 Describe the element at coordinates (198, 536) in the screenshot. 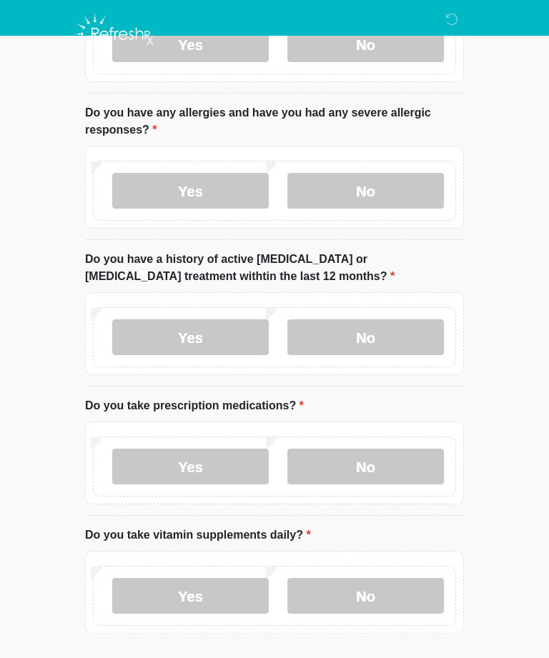

I see `label: Do you take vitamin supplements daily?` at that location.